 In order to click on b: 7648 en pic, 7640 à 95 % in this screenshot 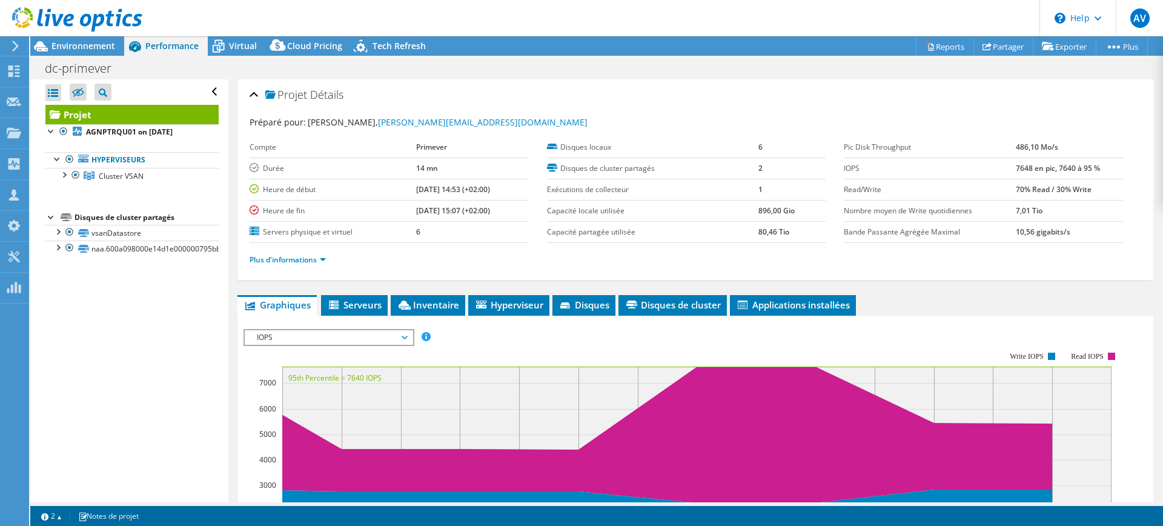, I will do `click(1058, 168)`.